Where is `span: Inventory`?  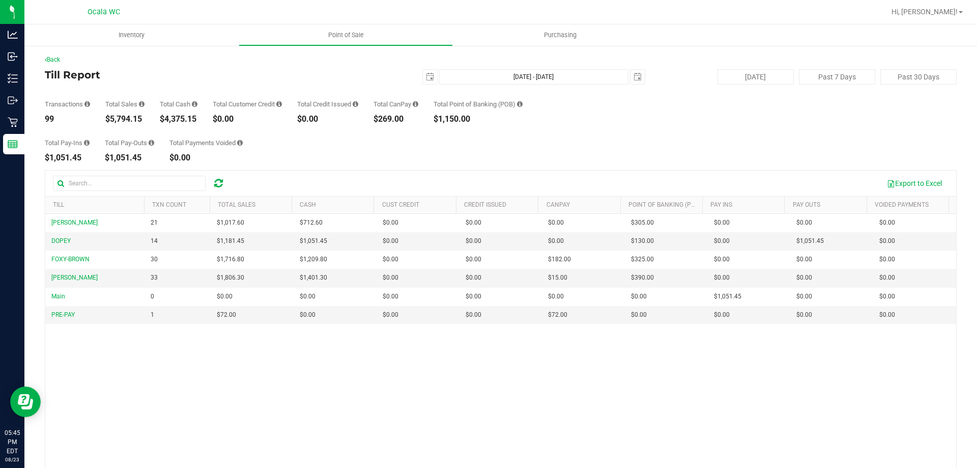
span: Inventory is located at coordinates (131, 35).